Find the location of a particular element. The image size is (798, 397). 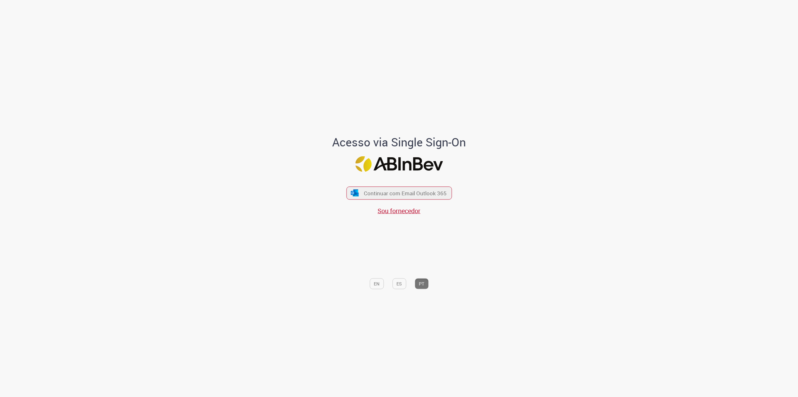

button: ícone Azure/Microsoft 360 Continuar com Email Outlook 365 is located at coordinates (399, 193).